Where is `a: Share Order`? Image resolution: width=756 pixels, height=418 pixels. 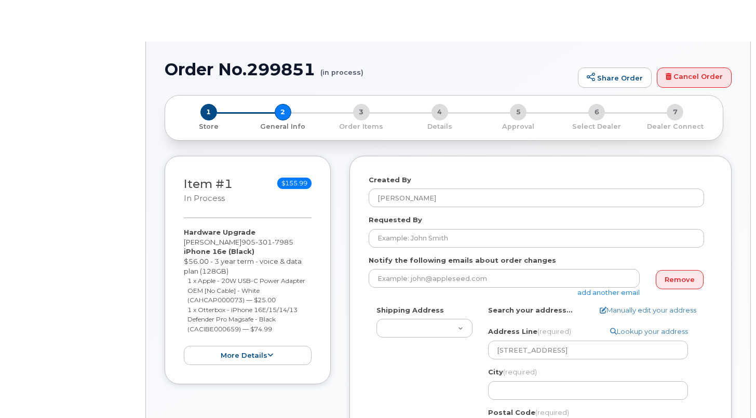 a: Share Order is located at coordinates (615, 78).